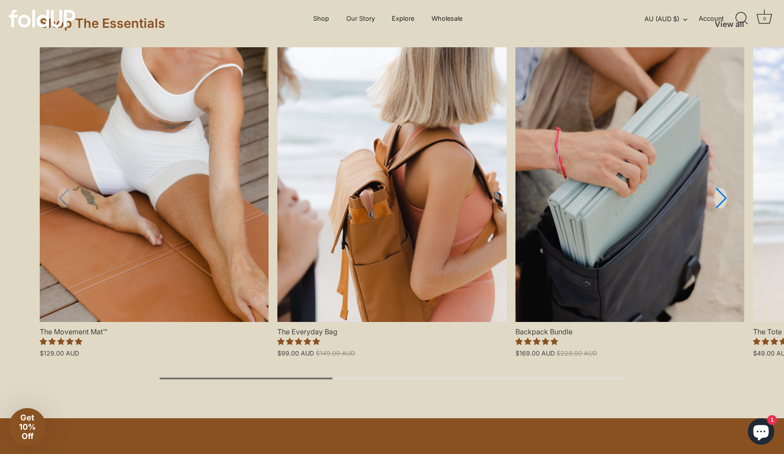  I want to click on span: $129.00 AUD, so click(59, 353).